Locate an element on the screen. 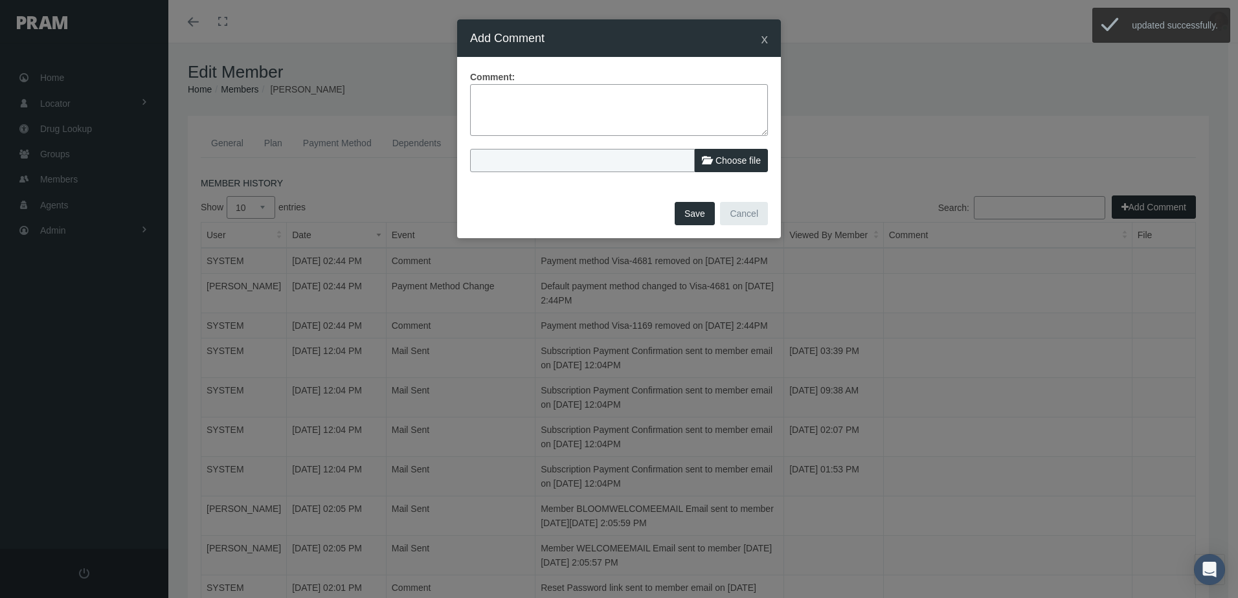  span: Choose file is located at coordinates (738, 161).